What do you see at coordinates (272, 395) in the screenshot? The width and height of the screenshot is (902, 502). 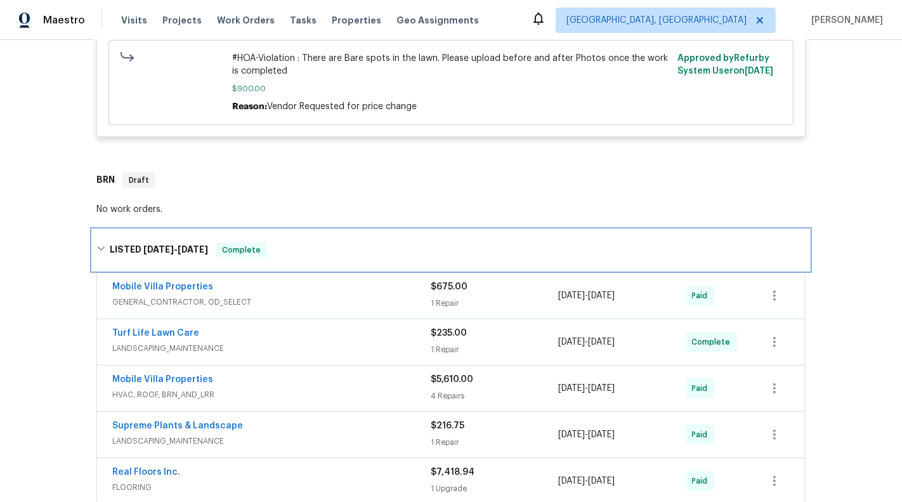 I see `span: HVAC, ROOF, BRN_AND_LRR` at bounding box center [272, 395].